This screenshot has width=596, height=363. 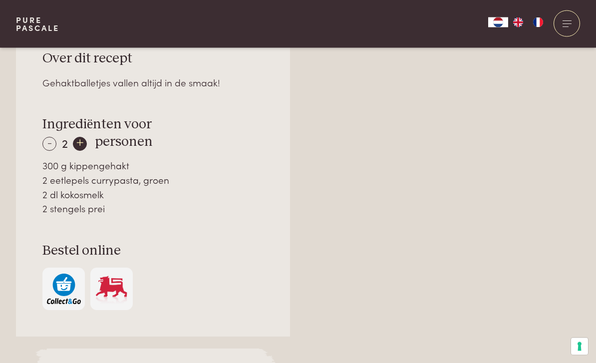 I want to click on img: Delhaize, so click(x=111, y=289).